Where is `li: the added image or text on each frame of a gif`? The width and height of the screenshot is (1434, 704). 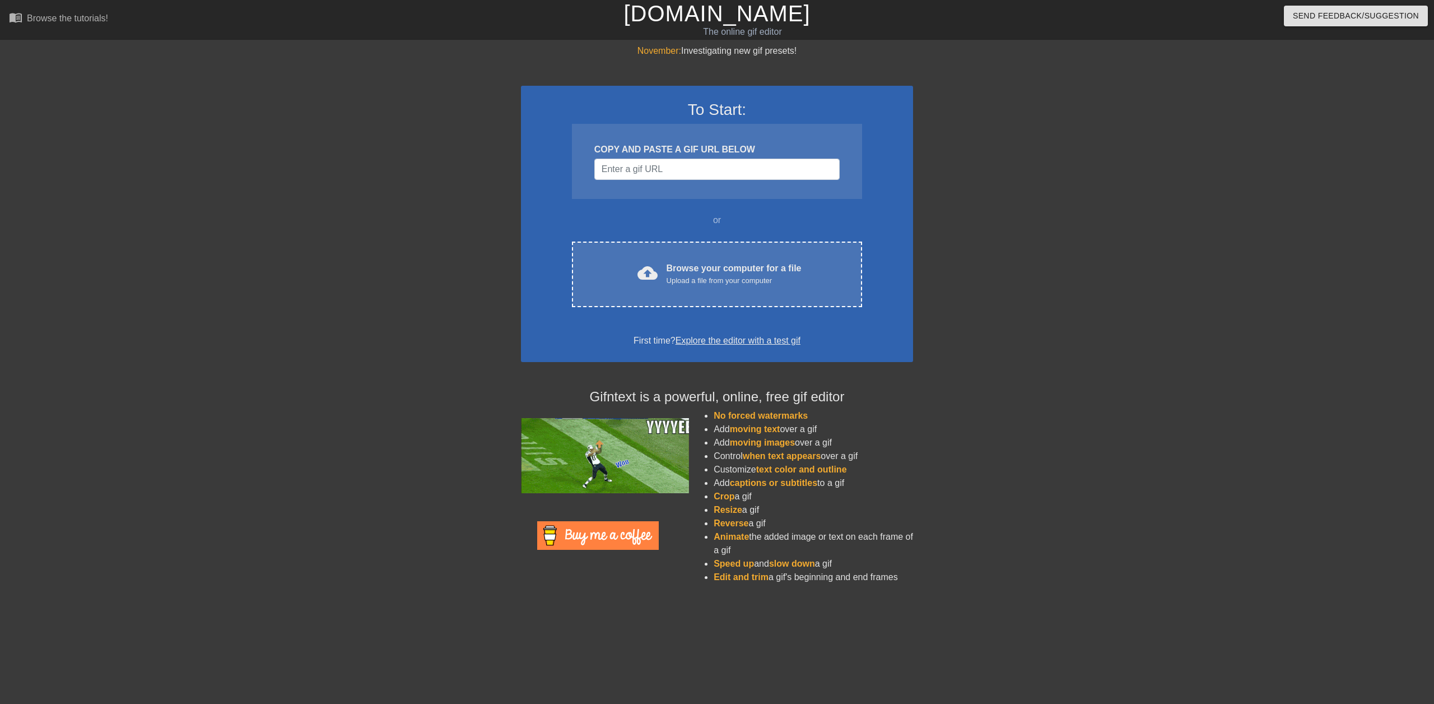 li: the added image or text on each frame of a gif is located at coordinates (814, 544).